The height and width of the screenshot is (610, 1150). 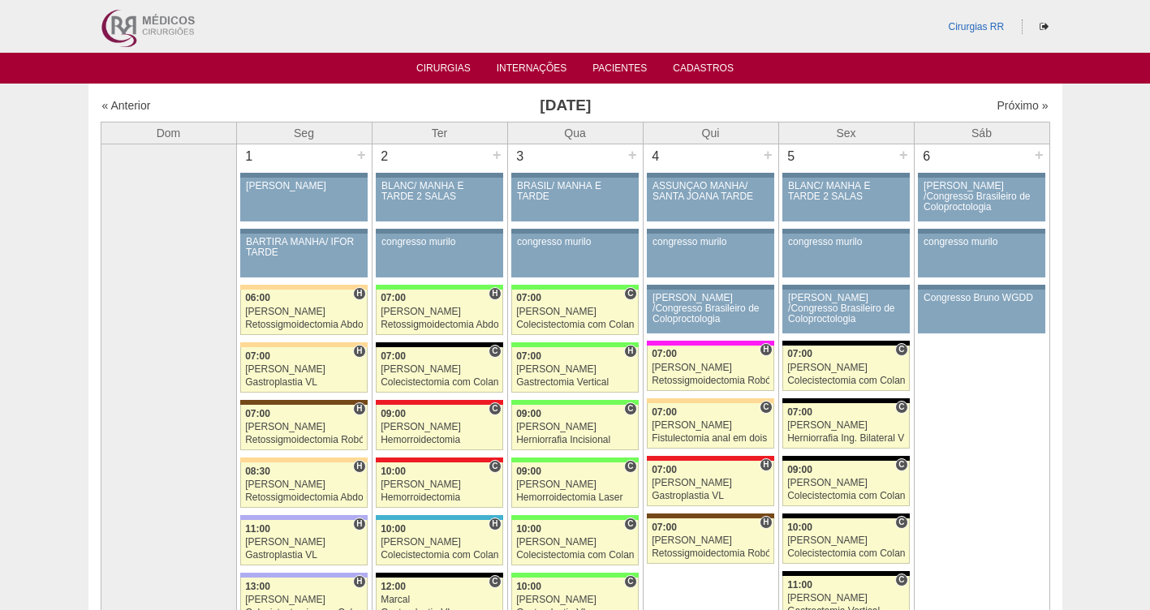 I want to click on i: Sair, so click(x=1044, y=27).